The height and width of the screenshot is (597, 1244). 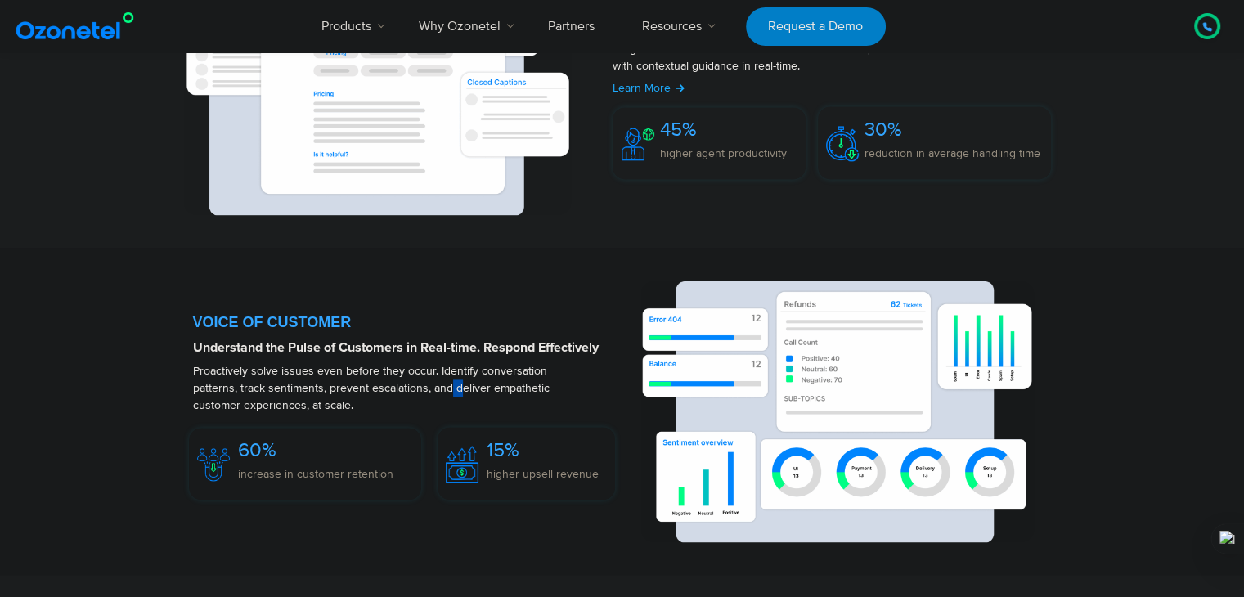 What do you see at coordinates (503, 450) in the screenshot?
I see `span: 15%` at bounding box center [503, 450].